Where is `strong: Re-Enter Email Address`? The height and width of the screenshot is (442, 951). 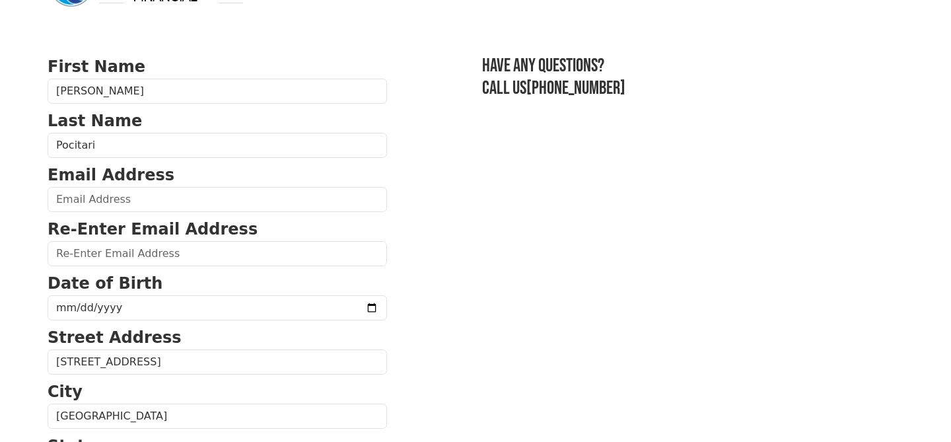 strong: Re-Enter Email Address is located at coordinates (153, 229).